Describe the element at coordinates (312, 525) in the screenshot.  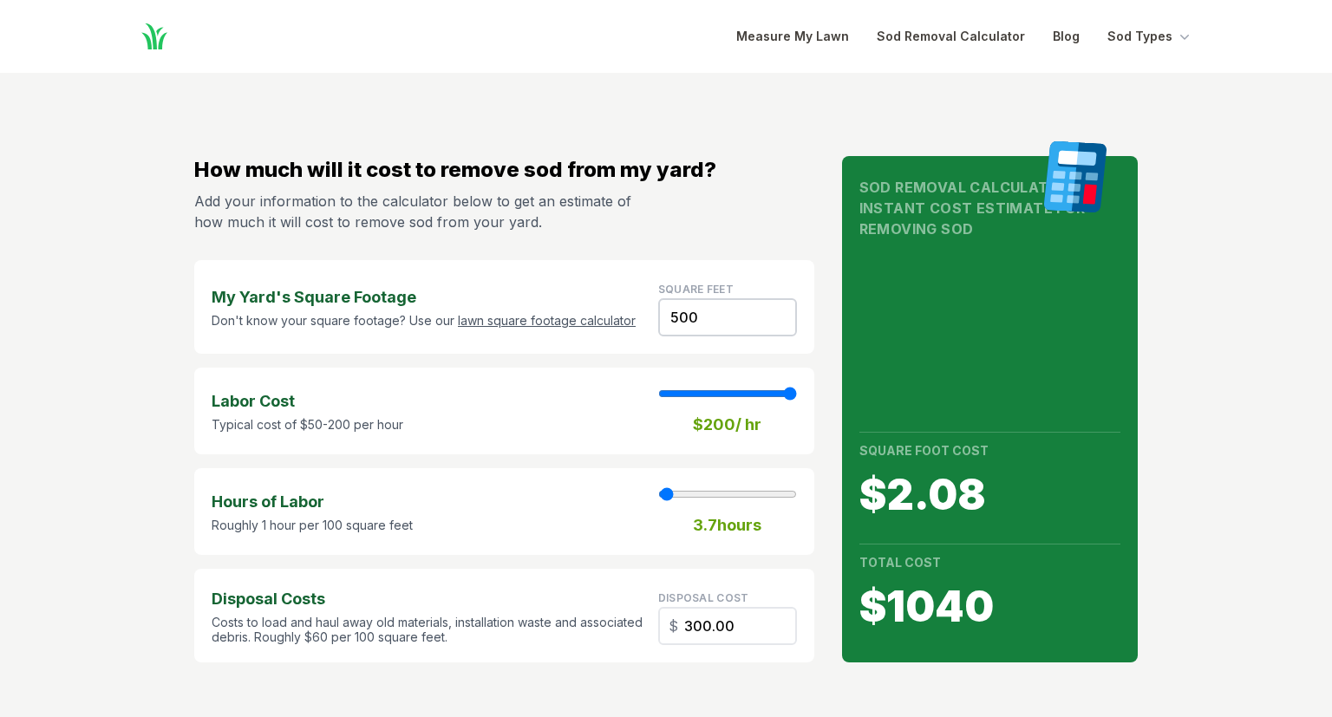
I see `p: Roughly 1 hour per 100 square feet` at that location.